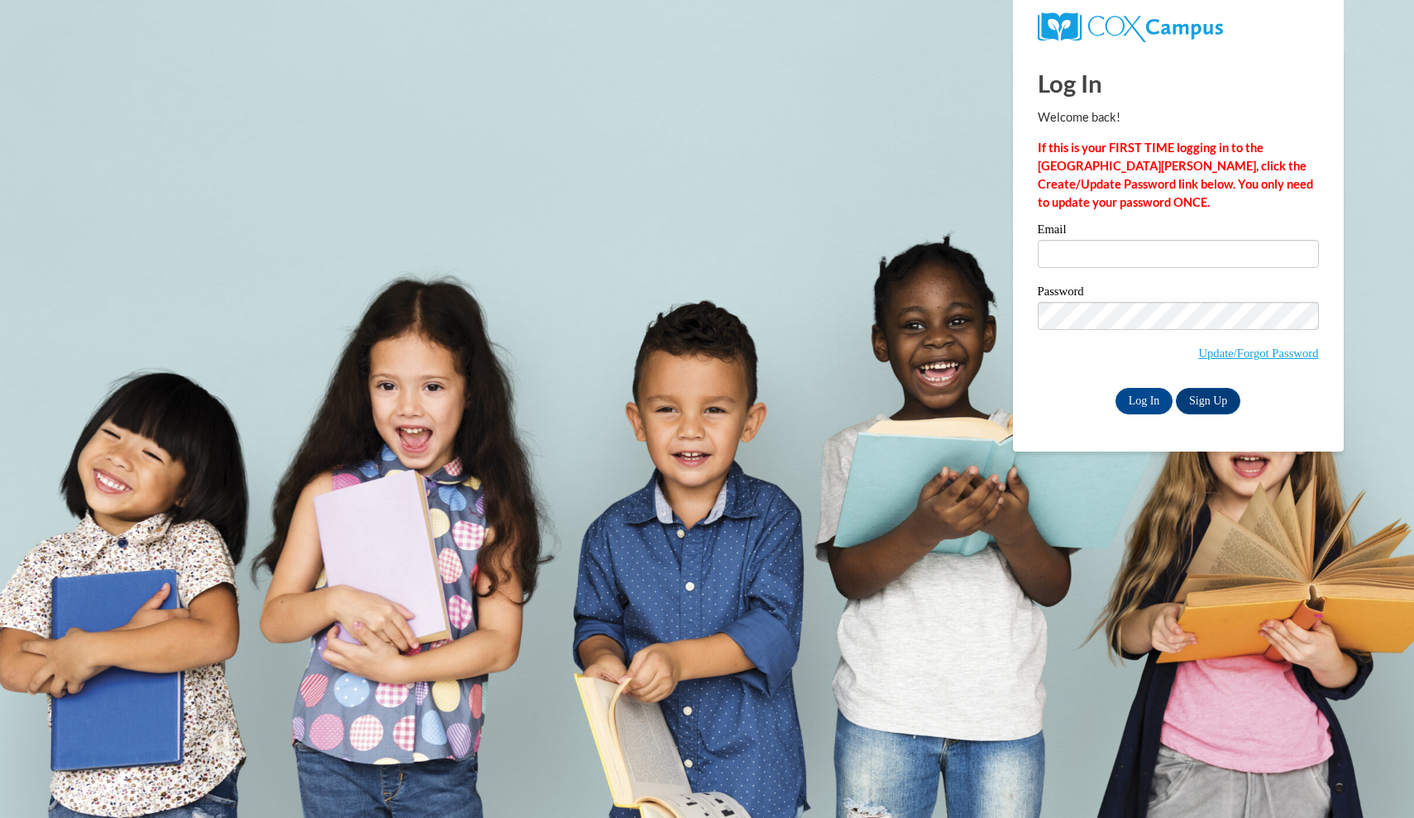 The height and width of the screenshot is (818, 1414). Describe the element at coordinates (1144, 401) in the screenshot. I see `input: Log In` at that location.